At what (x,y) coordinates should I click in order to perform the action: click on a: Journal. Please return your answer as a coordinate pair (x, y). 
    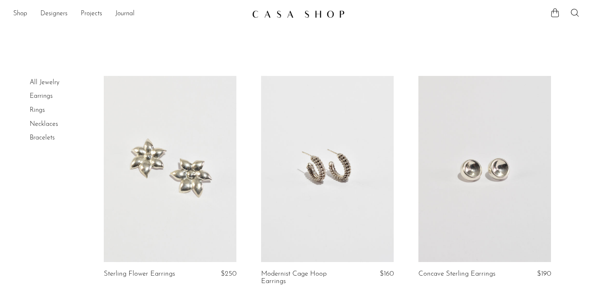
    Looking at the image, I should click on (125, 14).